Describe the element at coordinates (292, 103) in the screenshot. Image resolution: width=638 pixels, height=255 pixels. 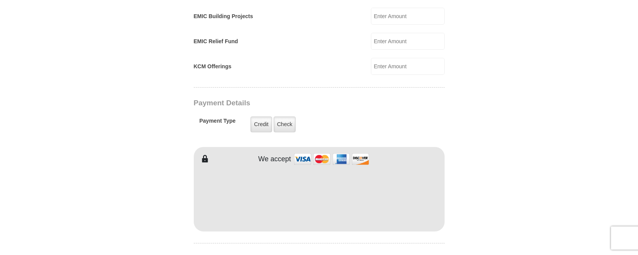
I see `h3: Payment Details` at that location.